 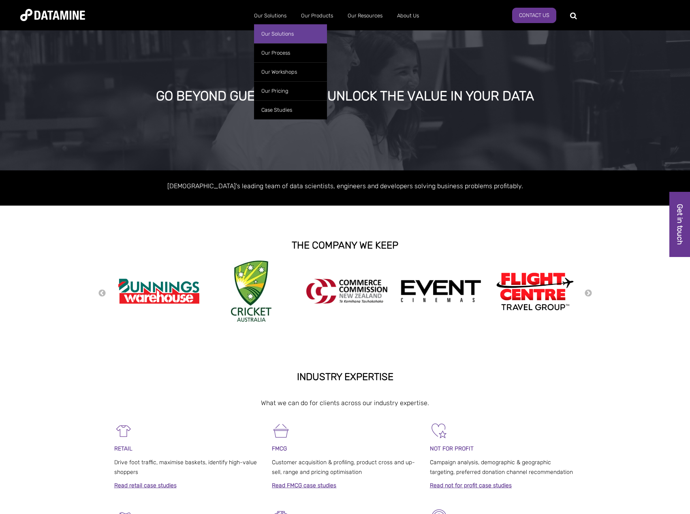 What do you see at coordinates (345, 377) in the screenshot?
I see `strong: INDUSTRY EXPERTISE` at bounding box center [345, 377].